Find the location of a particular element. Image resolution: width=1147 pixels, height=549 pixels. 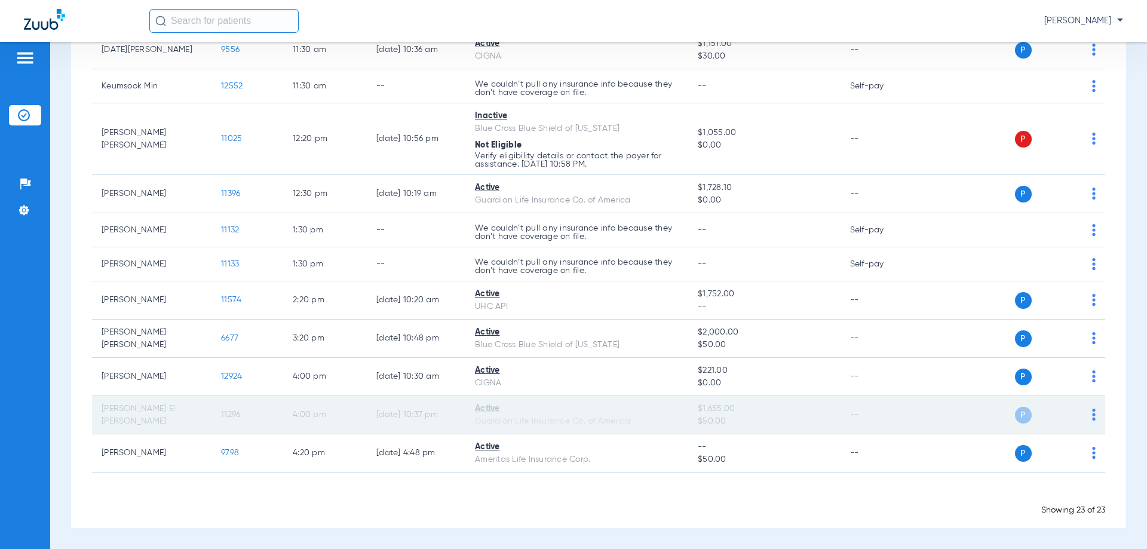

img: Search Icon is located at coordinates (161, 21).